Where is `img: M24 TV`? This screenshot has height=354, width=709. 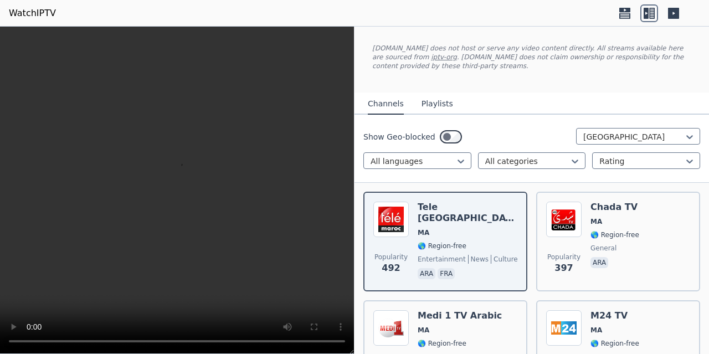
img: M24 TV is located at coordinates (564, 328).